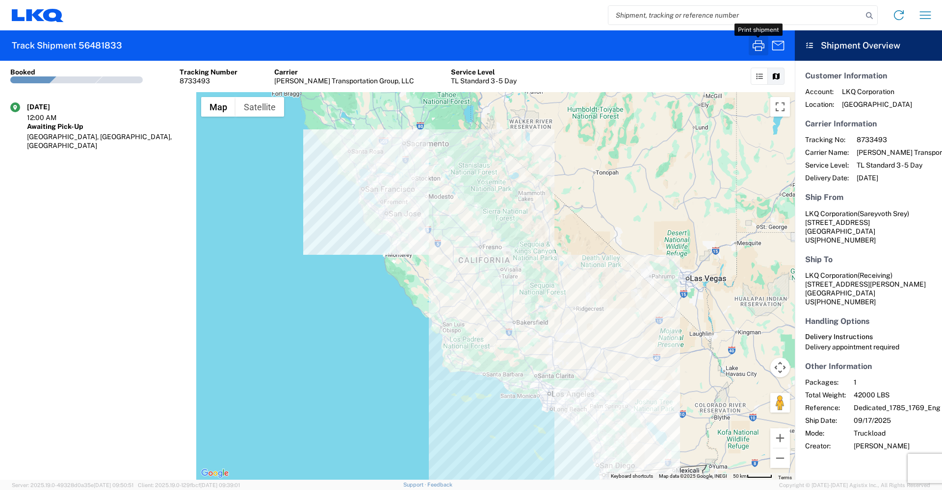 The image size is (942, 490). Describe the element at coordinates (208, 81) in the screenshot. I see `div: 8733493` at that location.